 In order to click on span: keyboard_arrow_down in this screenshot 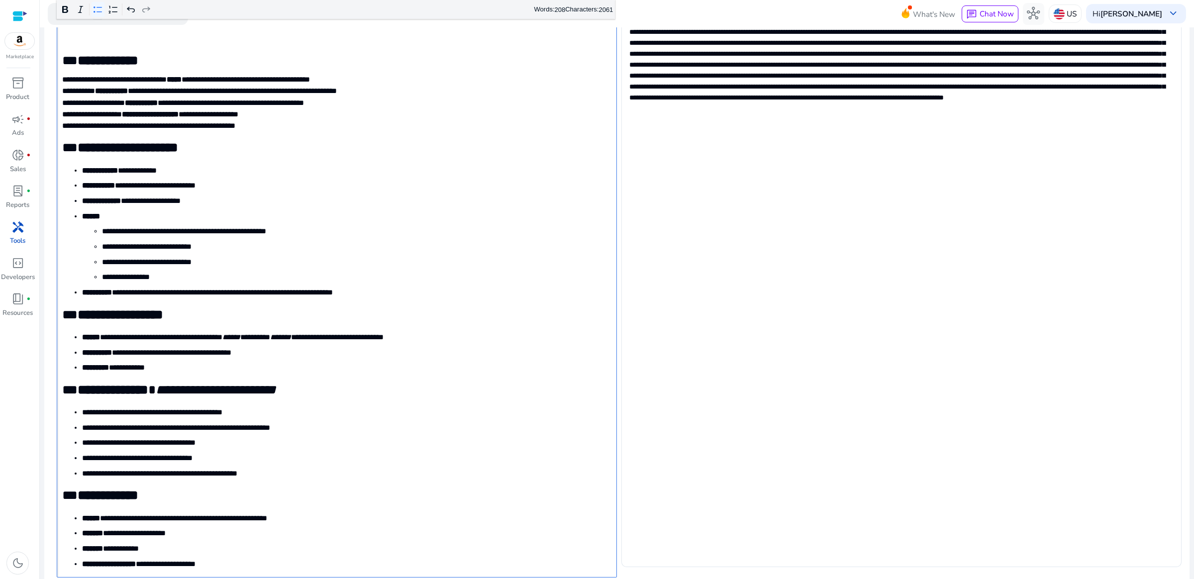, I will do `click(1174, 13)`.